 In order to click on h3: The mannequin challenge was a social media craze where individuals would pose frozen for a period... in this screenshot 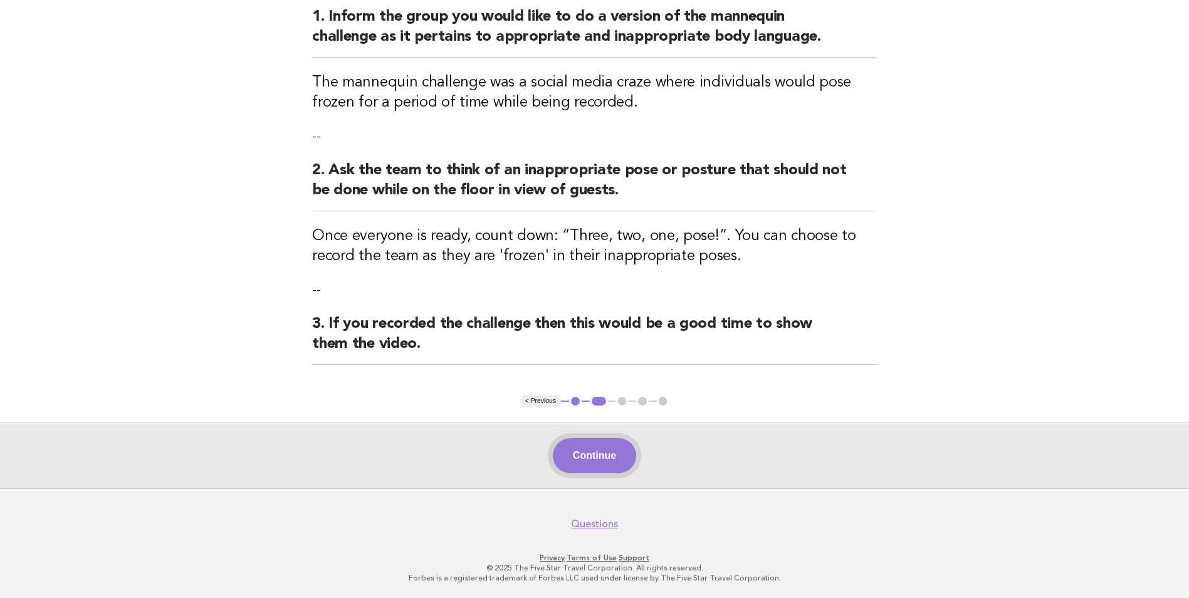, I will do `click(594, 93)`.